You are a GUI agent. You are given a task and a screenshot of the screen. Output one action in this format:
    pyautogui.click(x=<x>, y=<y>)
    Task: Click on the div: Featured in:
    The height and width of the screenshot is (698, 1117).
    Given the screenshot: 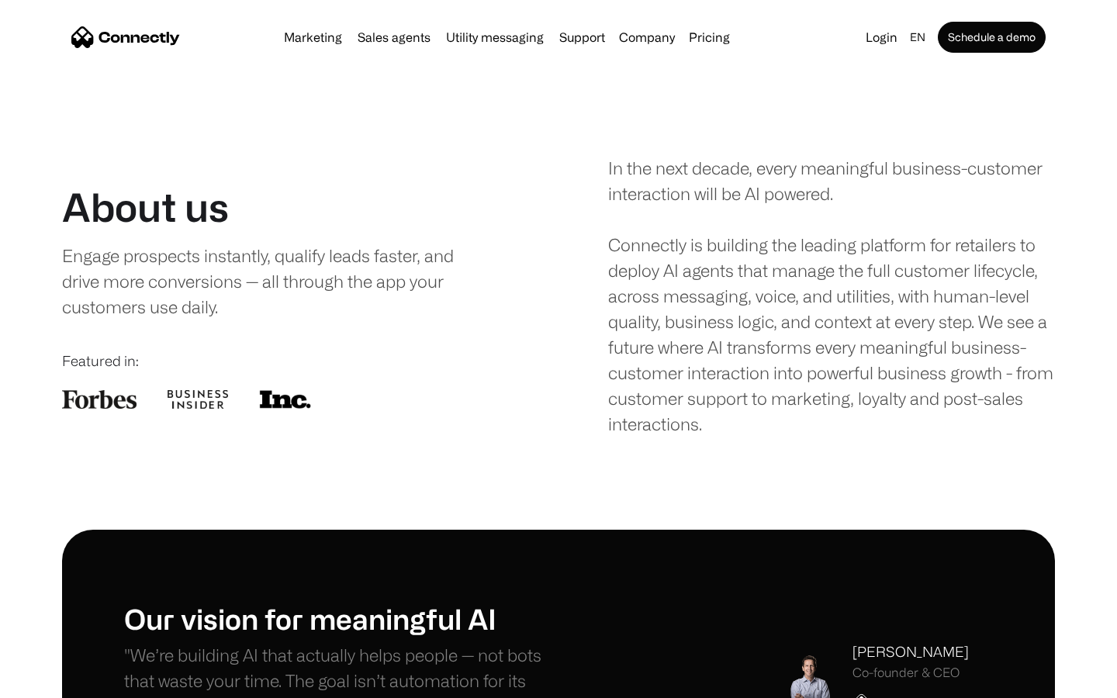 What is the action you would take?
    pyautogui.click(x=286, y=361)
    